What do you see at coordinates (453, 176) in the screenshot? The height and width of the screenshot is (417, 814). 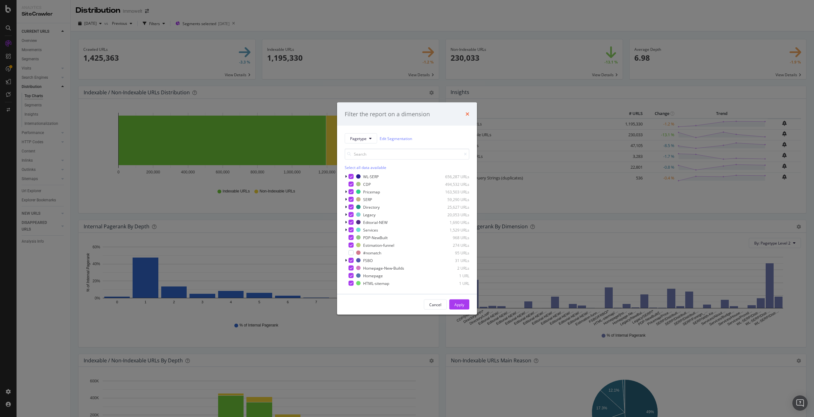 I see `div: 656,287 URLs` at bounding box center [453, 176].